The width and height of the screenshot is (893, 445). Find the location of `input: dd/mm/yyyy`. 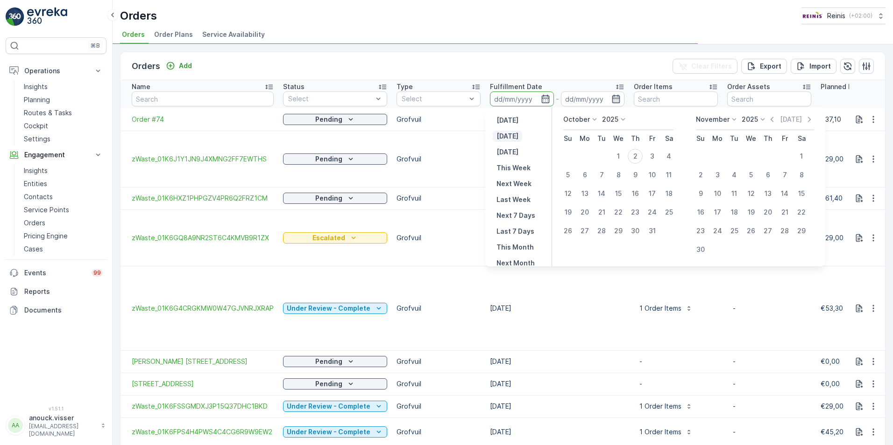

input: dd/mm/yyyy is located at coordinates (592, 99).